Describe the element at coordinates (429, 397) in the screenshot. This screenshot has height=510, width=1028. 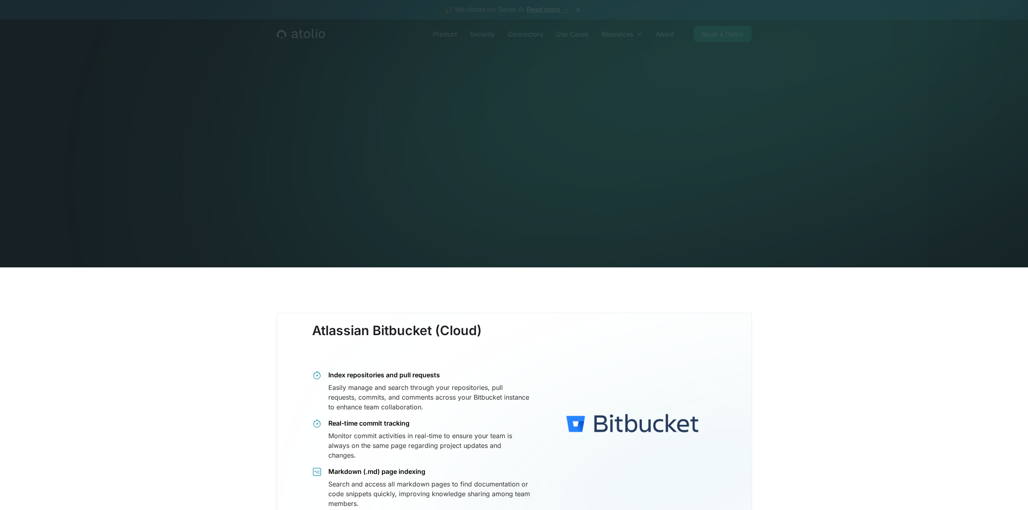
I see `div: Easily manage and search through your repositories, pull requests, commits, and comments across y...` at that location.